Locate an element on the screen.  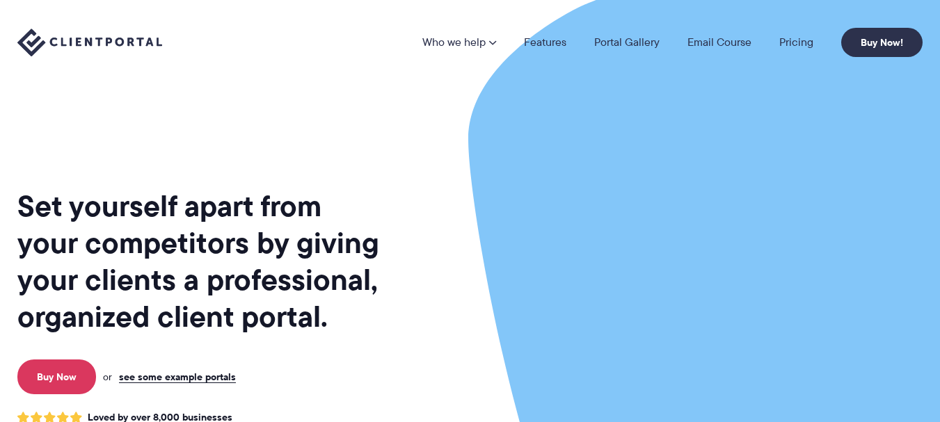
a: Features is located at coordinates (545, 42).